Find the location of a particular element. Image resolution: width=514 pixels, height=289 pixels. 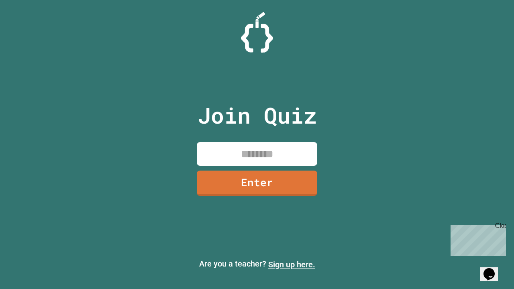

a: Sign up here. is located at coordinates (292, 265).